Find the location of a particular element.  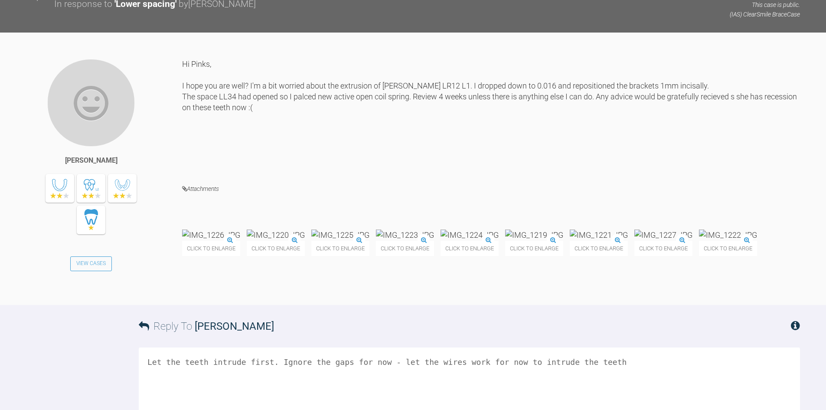

img: IMG_1224.JPG is located at coordinates (470, 235).